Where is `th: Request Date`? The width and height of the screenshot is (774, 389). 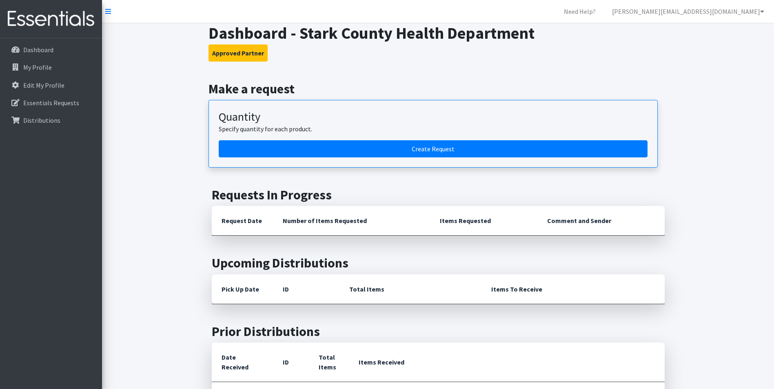 th: Request Date is located at coordinates (242, 221).